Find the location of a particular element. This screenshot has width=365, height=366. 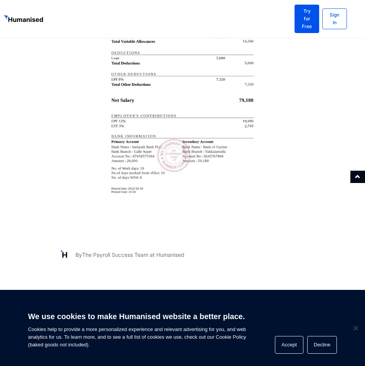

a: Sign In is located at coordinates (334, 19).